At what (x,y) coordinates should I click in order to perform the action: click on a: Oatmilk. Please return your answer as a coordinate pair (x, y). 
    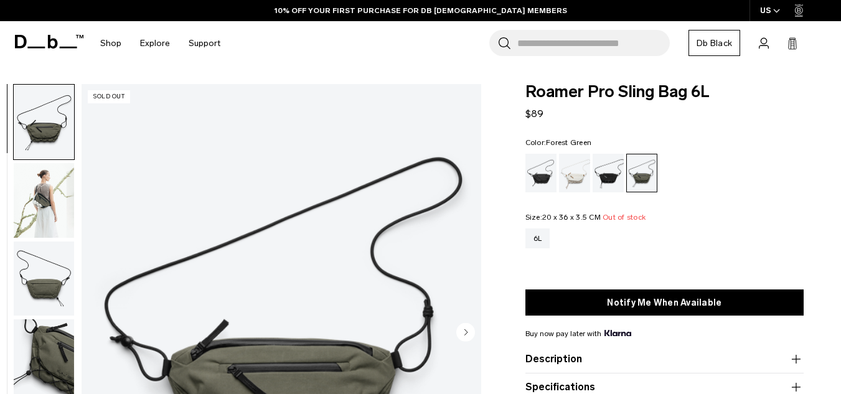
    Looking at the image, I should click on (574, 173).